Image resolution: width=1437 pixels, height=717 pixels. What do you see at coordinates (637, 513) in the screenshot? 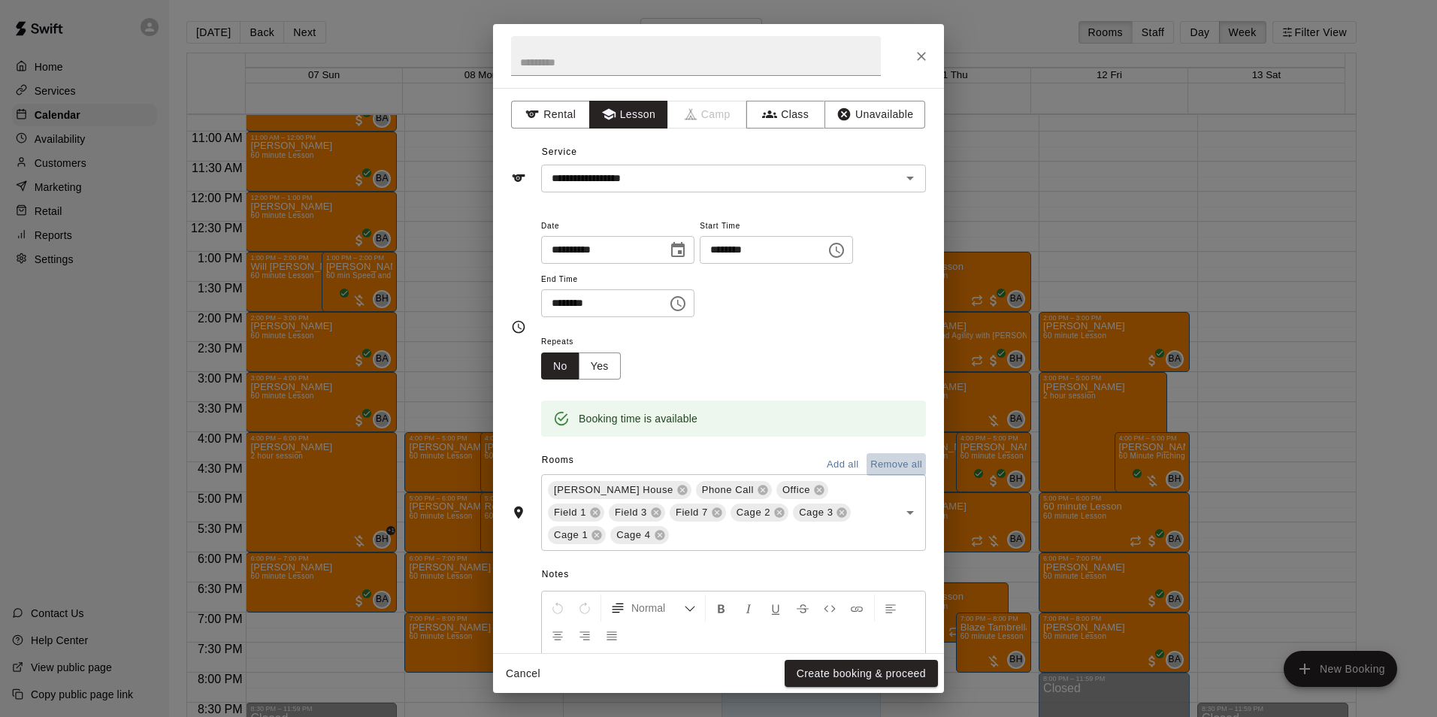
I see `div: Field 3` at bounding box center [637, 513].